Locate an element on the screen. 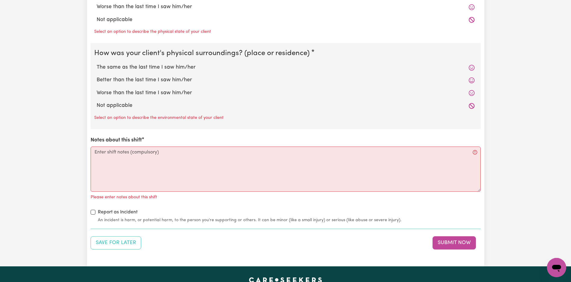 This screenshot has height=282, width=571. a: Careseekers home page is located at coordinates (285, 280).